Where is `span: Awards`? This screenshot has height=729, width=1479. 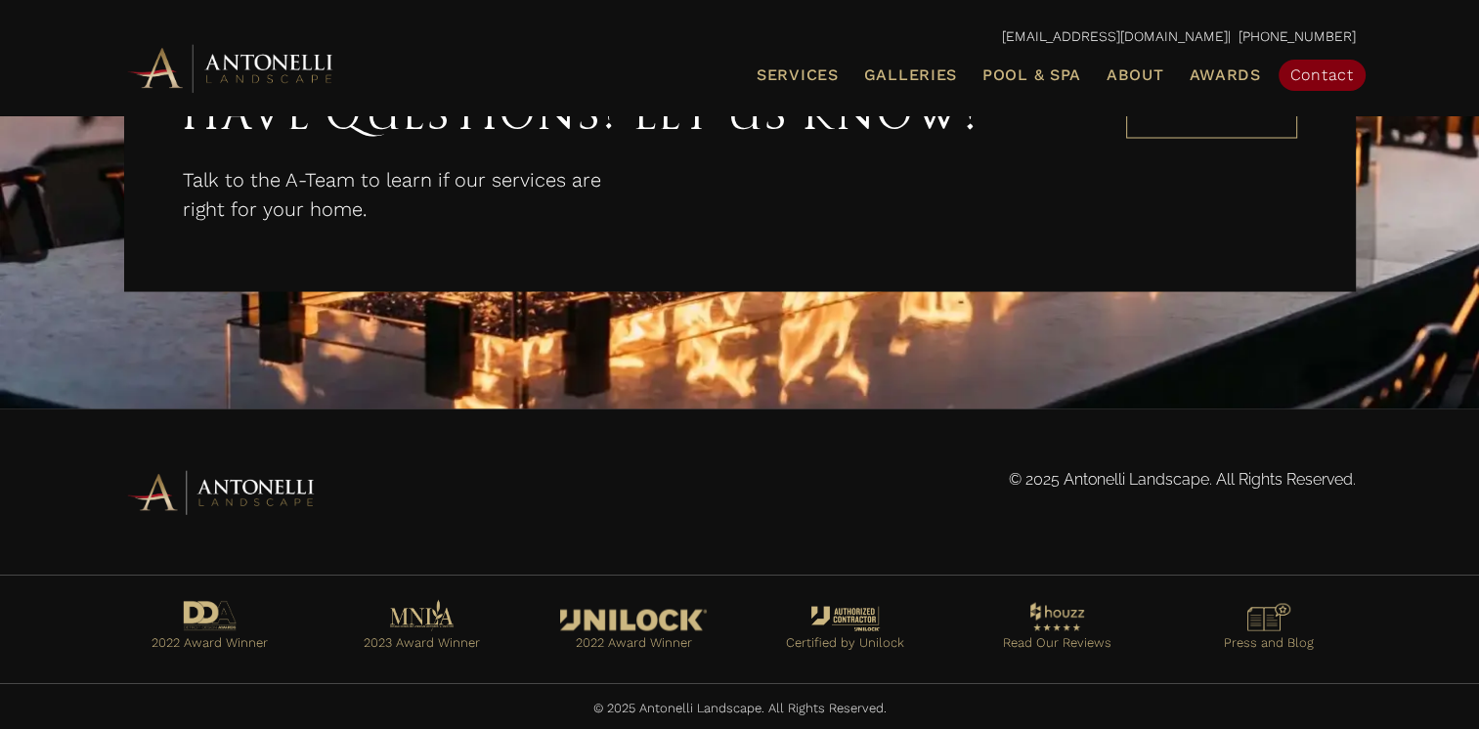
span: Awards is located at coordinates (1224, 74).